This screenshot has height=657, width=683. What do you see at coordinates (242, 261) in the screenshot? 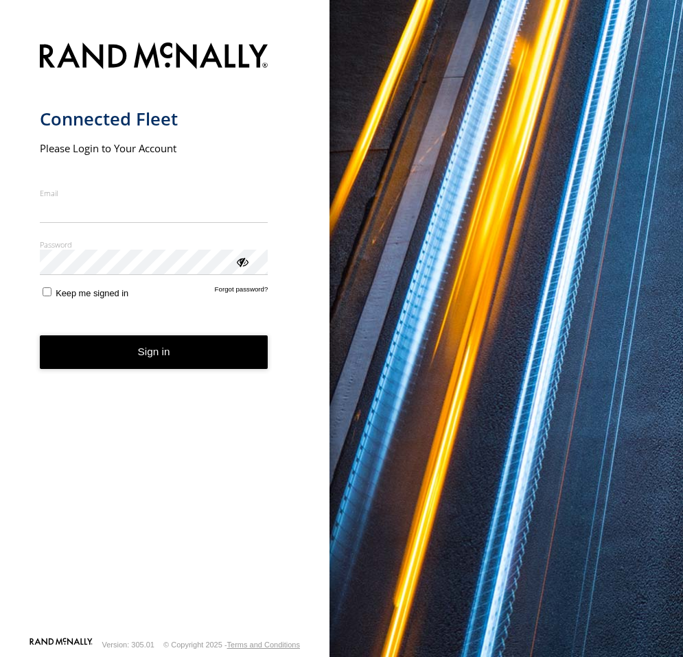
I see `div: ViewPassword` at bounding box center [242, 261].